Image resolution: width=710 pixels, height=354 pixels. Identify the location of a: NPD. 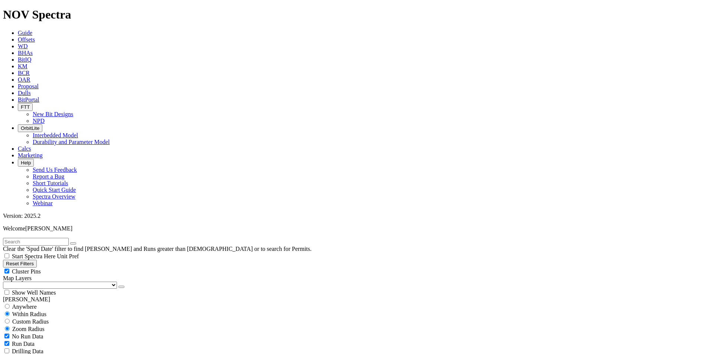
(39, 121).